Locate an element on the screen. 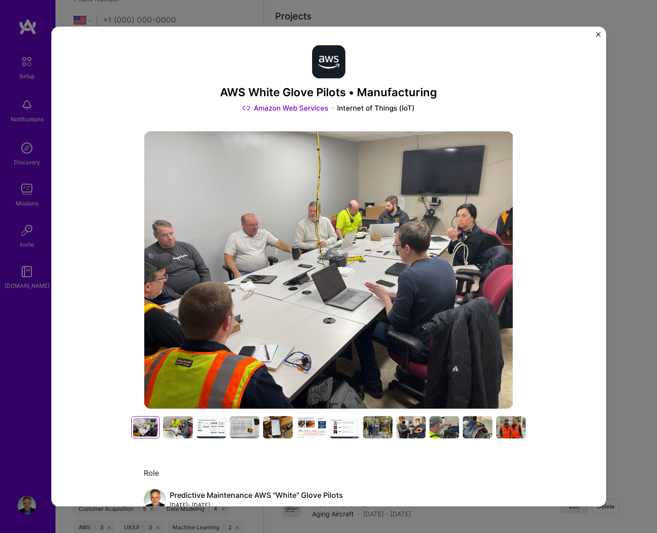 The image size is (657, 533). img: Dot is located at coordinates (332, 107).